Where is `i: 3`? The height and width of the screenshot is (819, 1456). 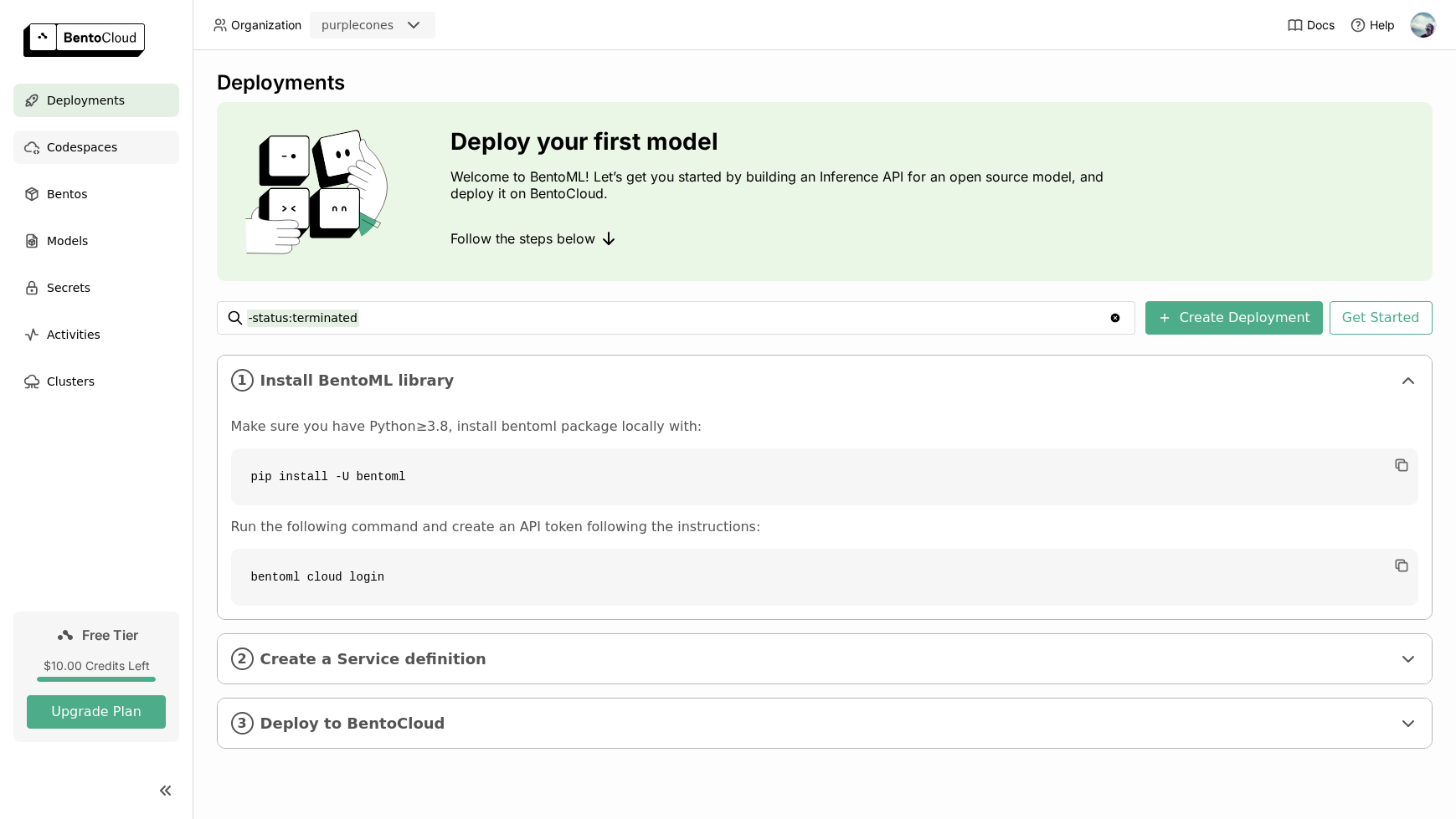 i: 3 is located at coordinates (242, 723).